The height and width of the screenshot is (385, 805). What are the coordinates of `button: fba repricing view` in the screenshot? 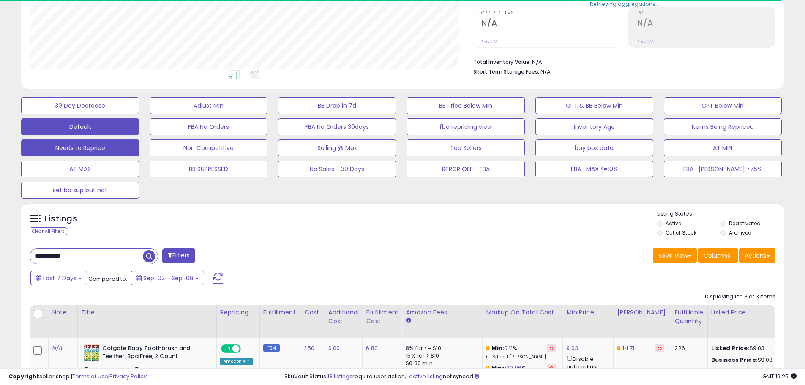 It's located at (465, 127).